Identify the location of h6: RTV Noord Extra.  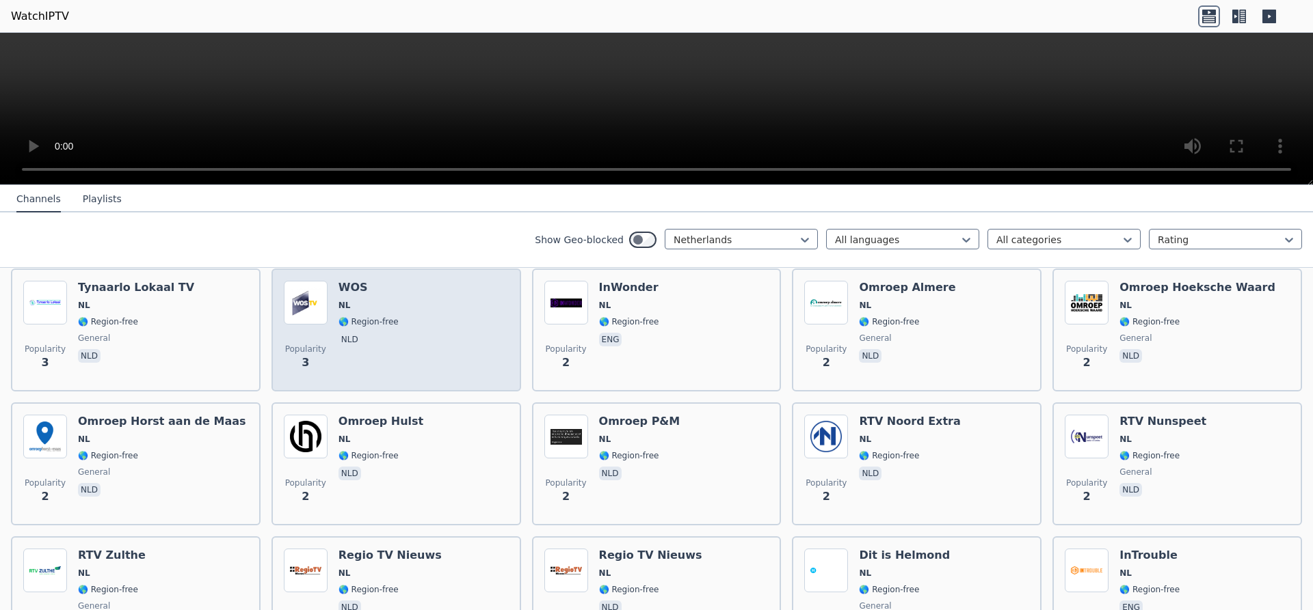
(909, 422).